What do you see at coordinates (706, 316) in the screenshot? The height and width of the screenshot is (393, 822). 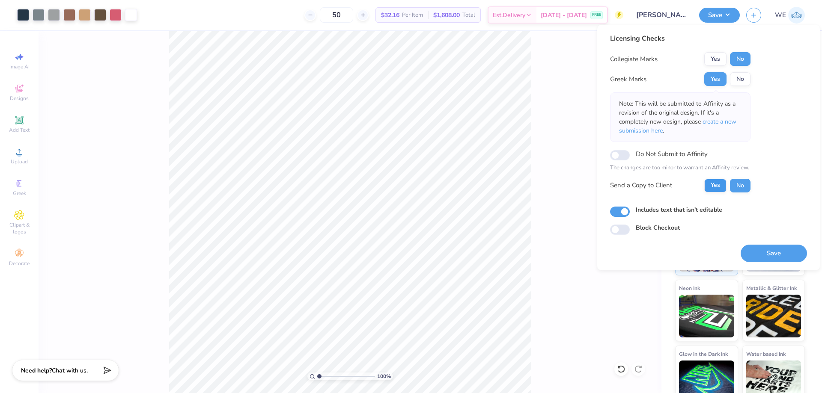 I see `img: Neon Ink` at bounding box center [706, 316].